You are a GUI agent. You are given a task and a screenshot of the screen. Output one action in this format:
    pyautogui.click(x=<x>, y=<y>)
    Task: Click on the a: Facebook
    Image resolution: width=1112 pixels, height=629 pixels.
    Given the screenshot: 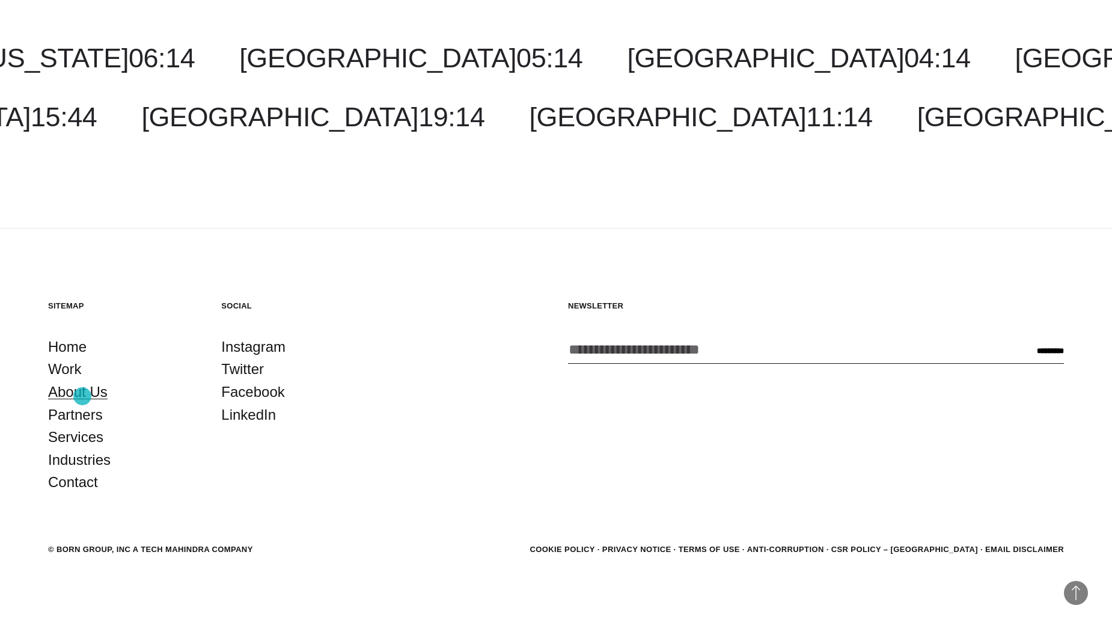 What is the action you would take?
    pyautogui.click(x=252, y=392)
    